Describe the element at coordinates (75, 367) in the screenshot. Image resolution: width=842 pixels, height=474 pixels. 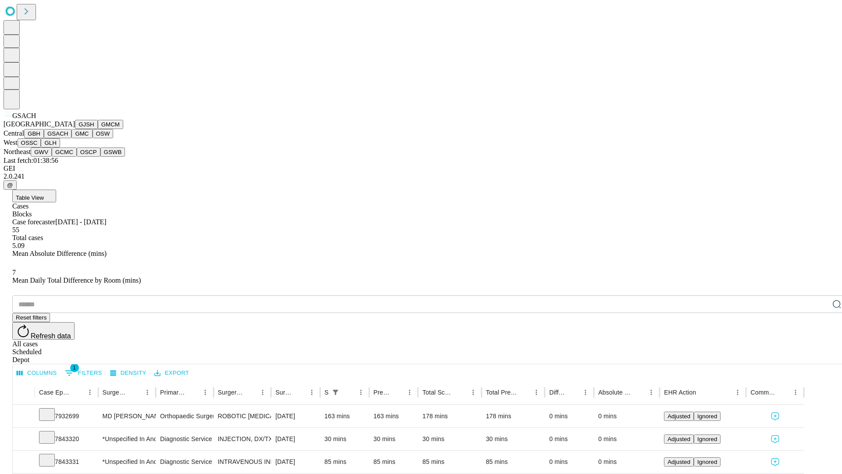
I see `span: 1` at that location.